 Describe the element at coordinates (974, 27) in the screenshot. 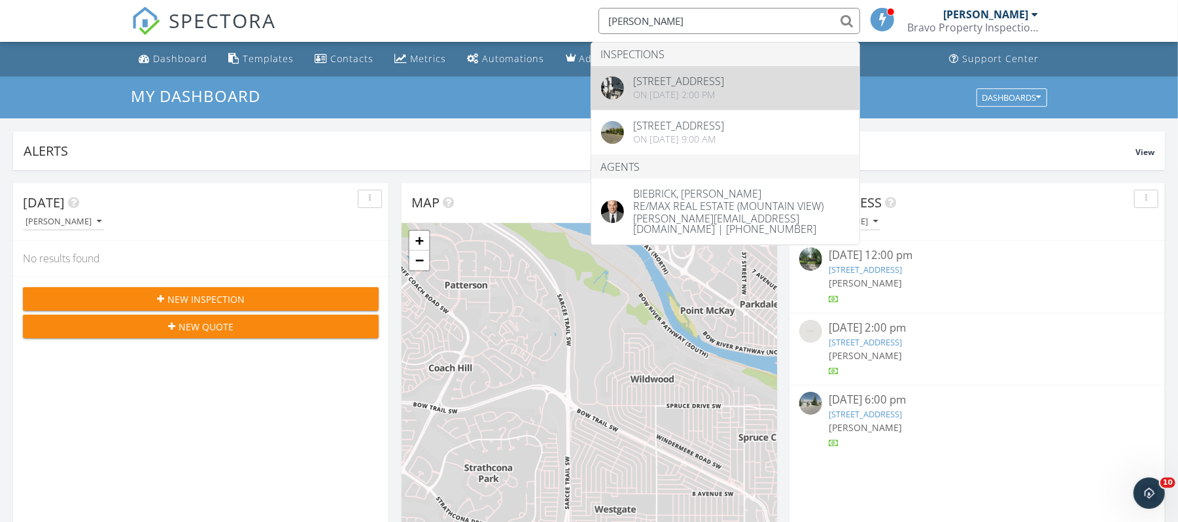

I see `div: Bravo Property Inspections` at that location.